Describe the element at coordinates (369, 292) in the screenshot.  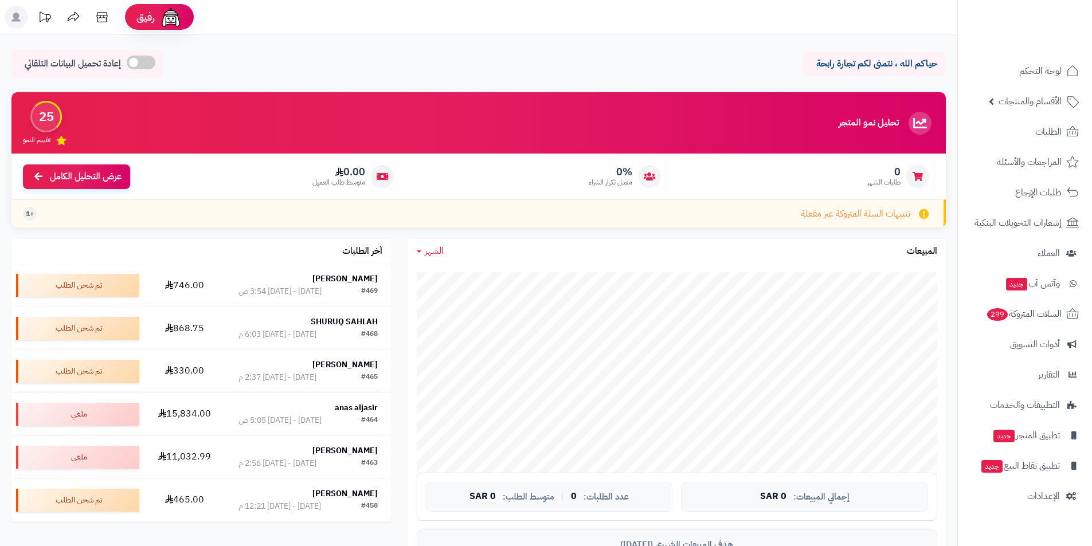
I see `div: #469` at that location.